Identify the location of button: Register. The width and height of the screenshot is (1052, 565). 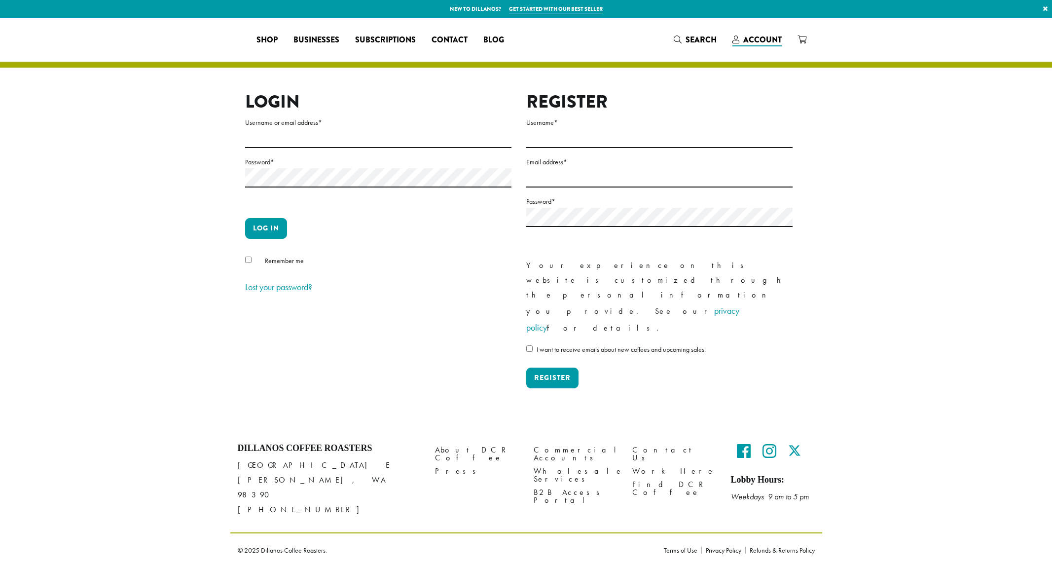
(552, 378).